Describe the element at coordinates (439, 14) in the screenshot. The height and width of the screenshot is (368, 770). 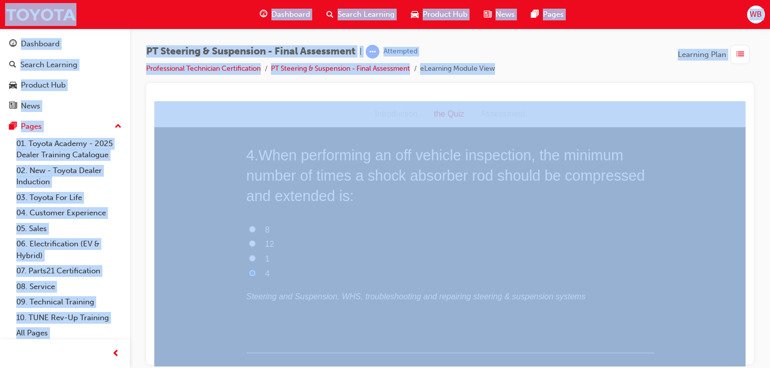
I see `a: car-iconProduct Hub` at that location.